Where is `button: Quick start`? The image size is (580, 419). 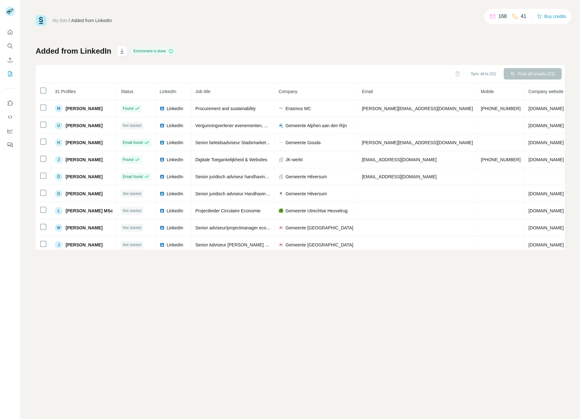
button: Quick start is located at coordinates (10, 32).